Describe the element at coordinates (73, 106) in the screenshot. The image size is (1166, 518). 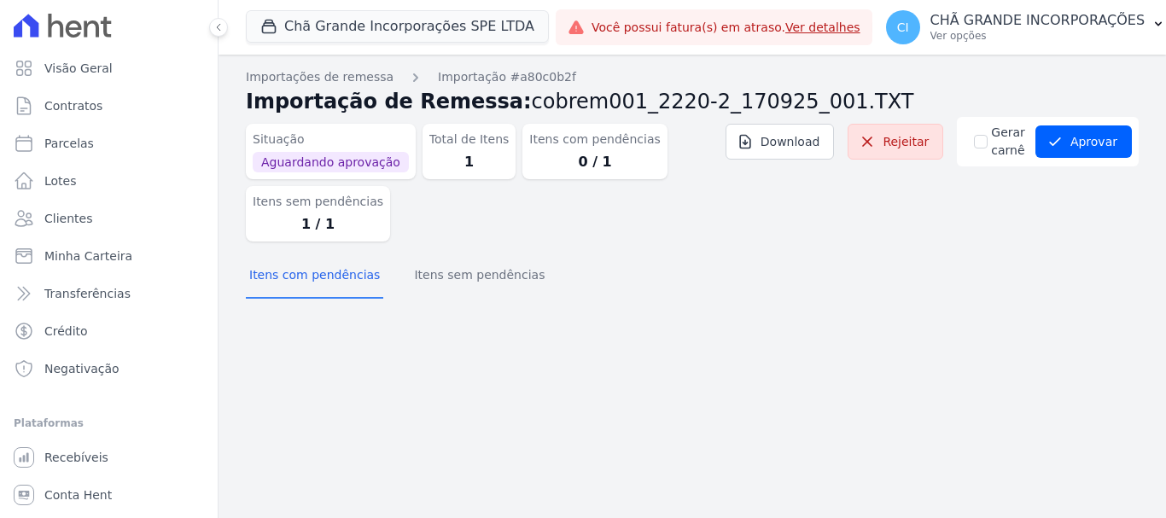
I see `span: Contratos` at that location.